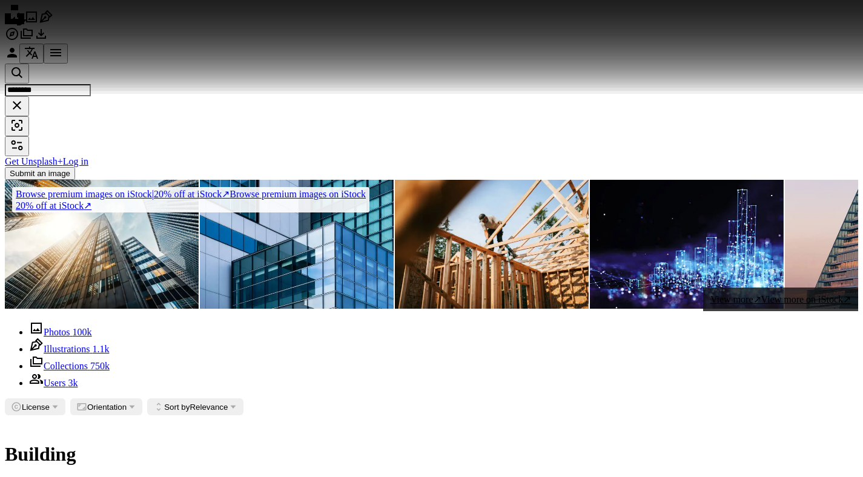  What do you see at coordinates (100, 366) in the screenshot?
I see `span: 750k` at bounding box center [100, 366].